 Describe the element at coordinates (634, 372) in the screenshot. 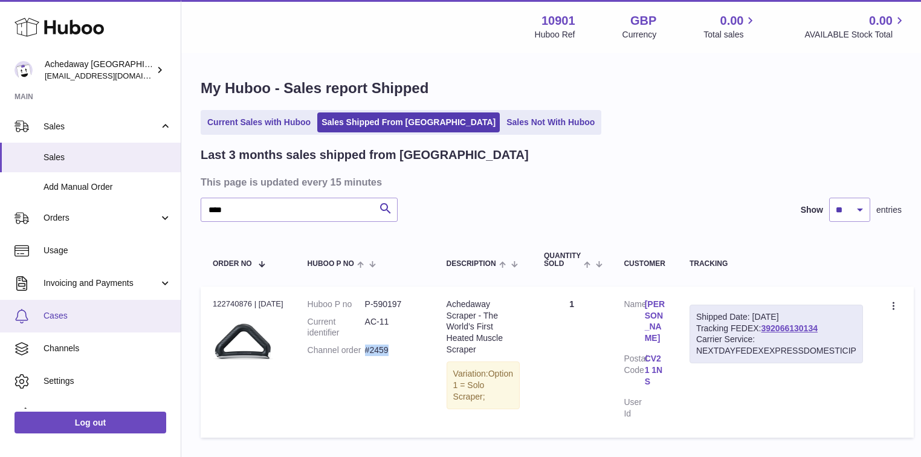

I see `dt: Postal Code` at that location.